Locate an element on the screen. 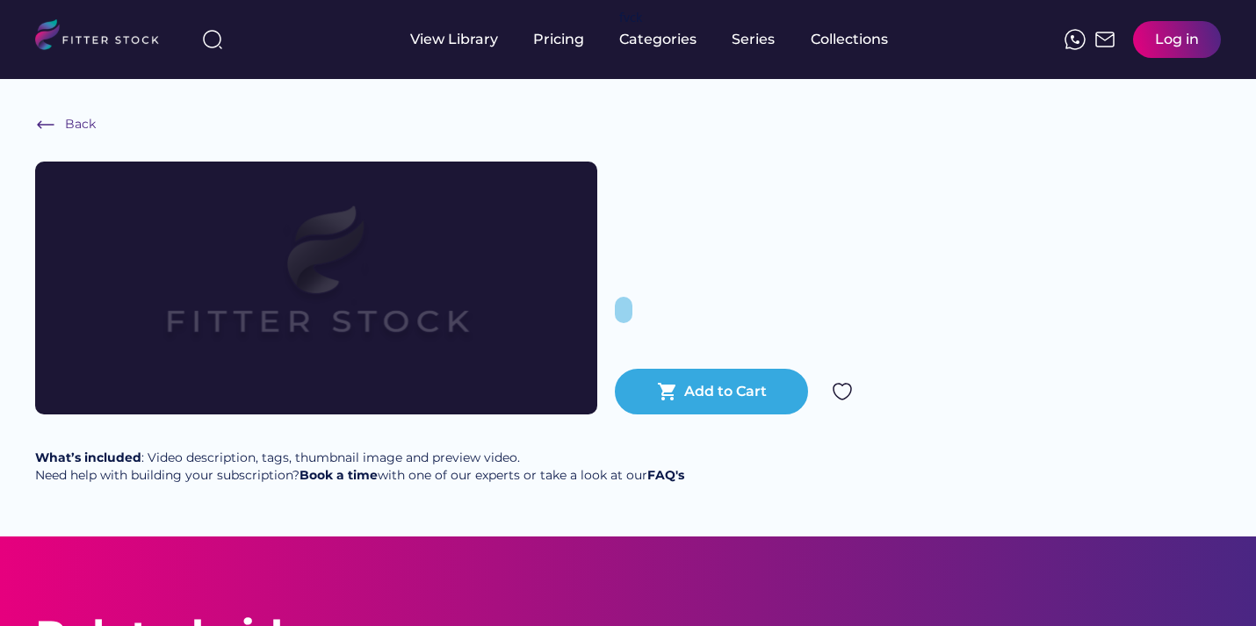 This screenshot has height=626, width=1256. strong: What’s included is located at coordinates (88, 457).